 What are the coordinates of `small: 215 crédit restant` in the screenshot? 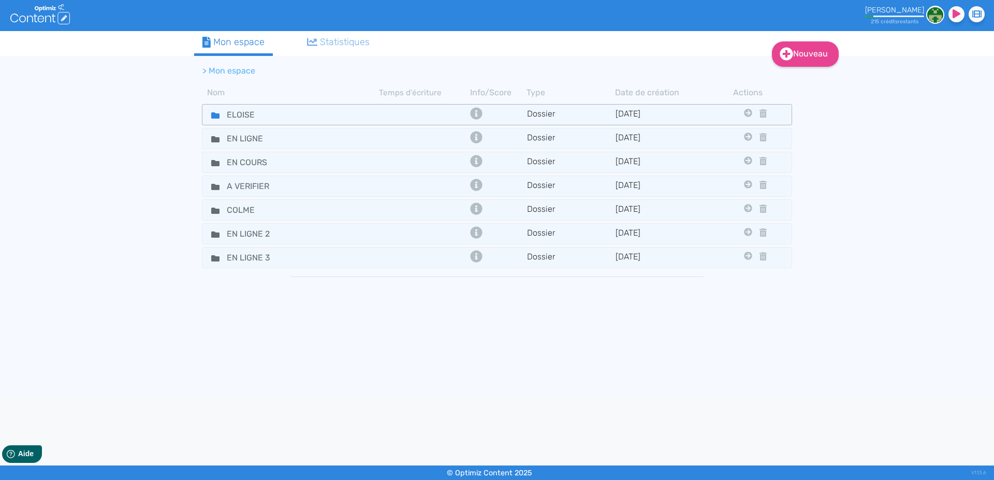 It's located at (895, 21).